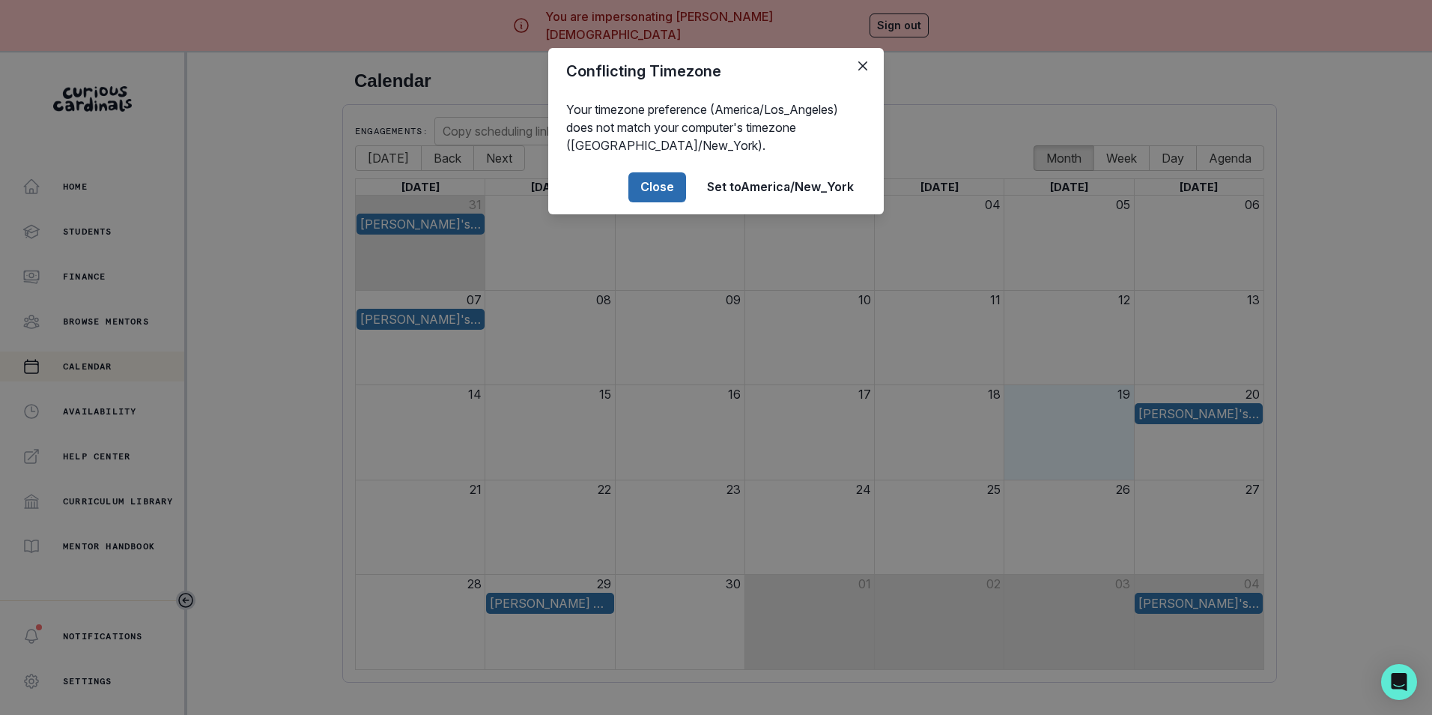  What do you see at coordinates (1399, 682) in the screenshot?
I see `div: Open Intercom Messenger` at bounding box center [1399, 682].